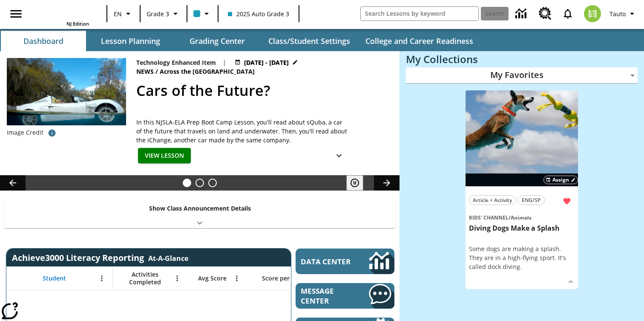  What do you see at coordinates (345, 296) in the screenshot?
I see `a: Message Center` at bounding box center [345, 296].